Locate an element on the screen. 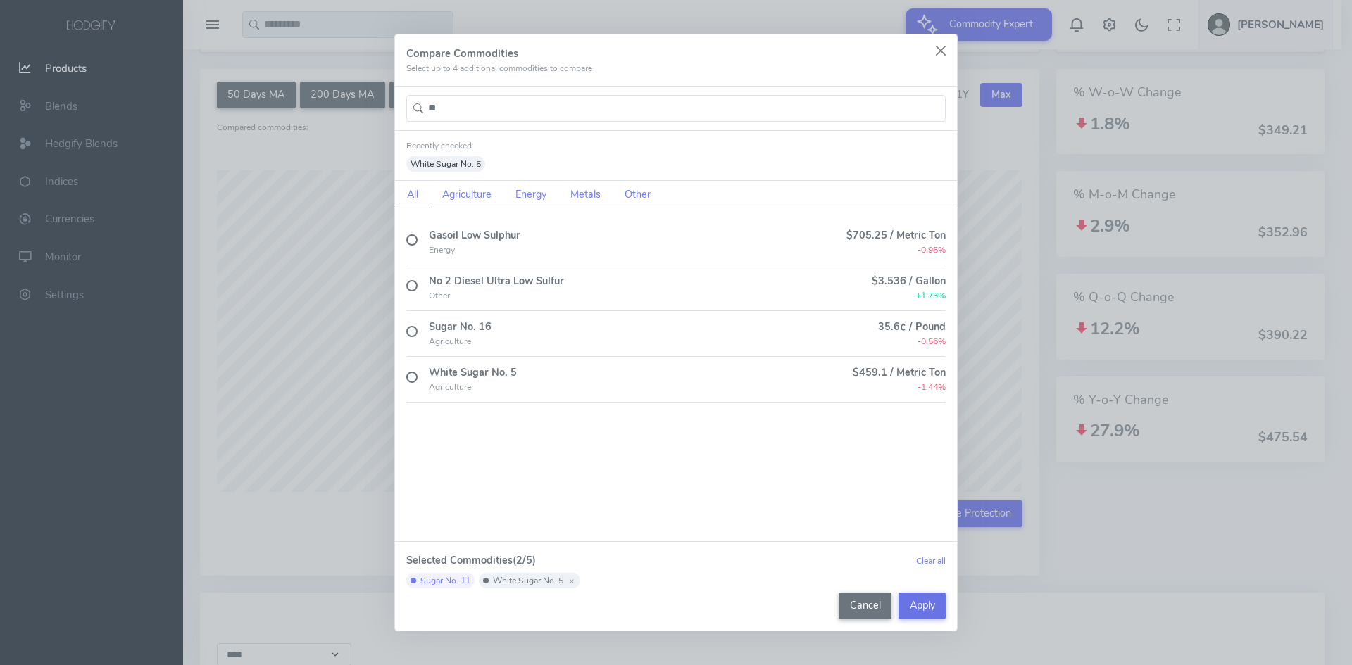 This screenshot has width=1352, height=665. div: 35.6¢ / Pound is located at coordinates (912, 327).